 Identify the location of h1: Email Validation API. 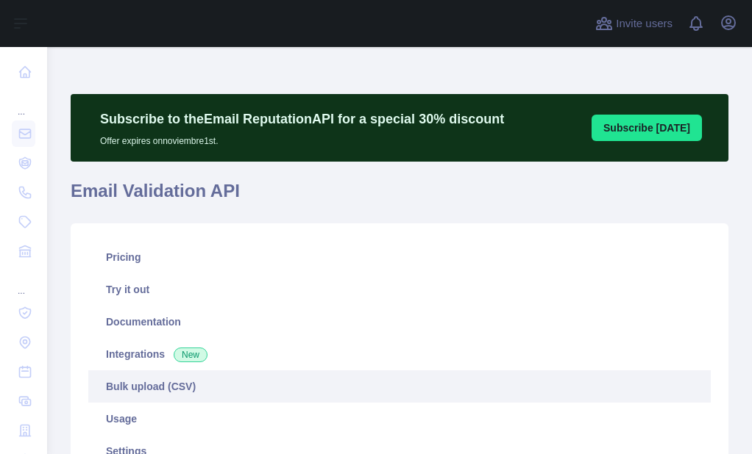
(399, 197).